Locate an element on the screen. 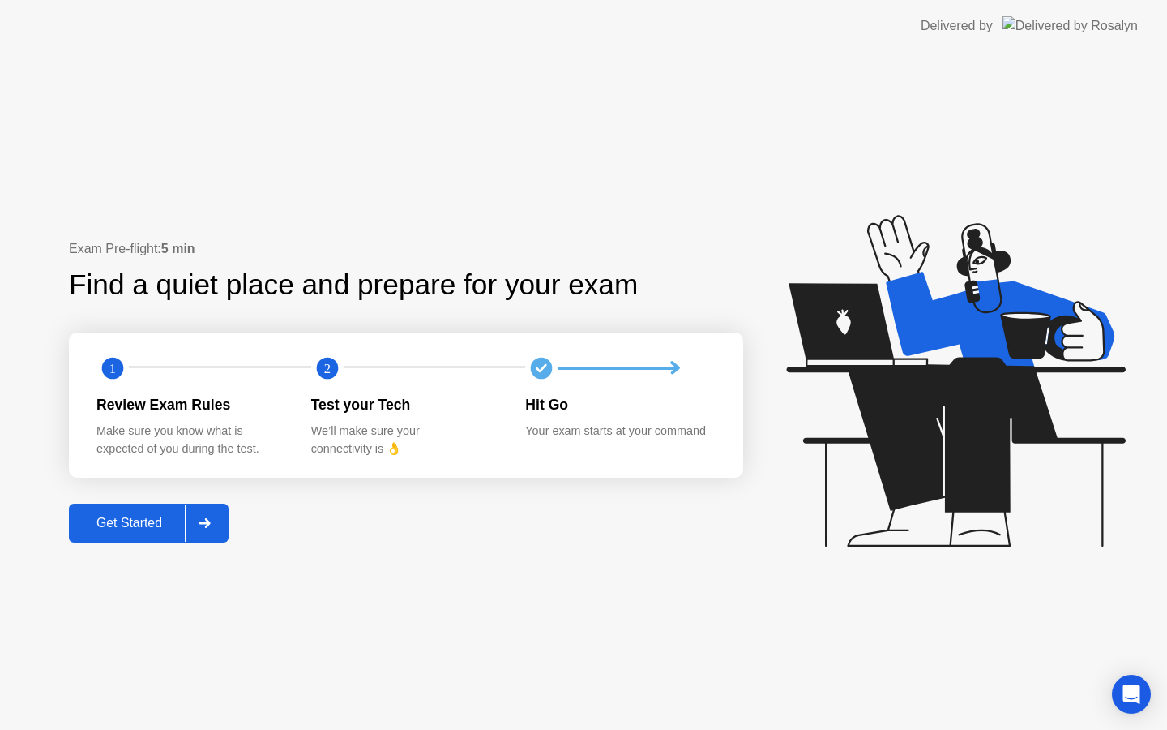  div: Make sure you know what is expected of you during the test. is located at coordinates (190, 439).